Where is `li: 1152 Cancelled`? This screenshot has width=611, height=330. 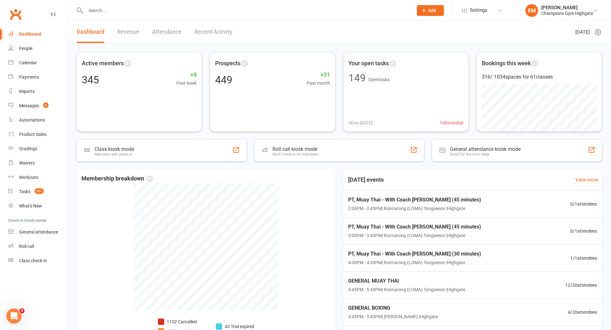 li: 1152 Cancelled is located at coordinates (182, 322).